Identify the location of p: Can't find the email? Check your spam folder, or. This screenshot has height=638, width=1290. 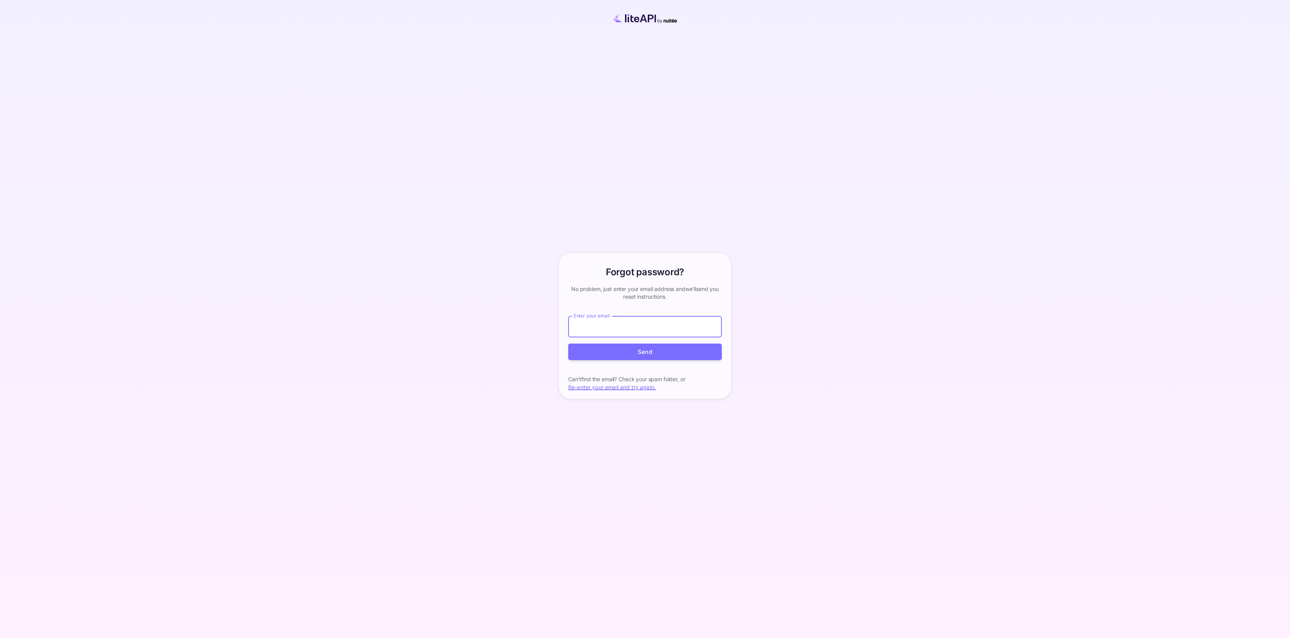
(645, 379).